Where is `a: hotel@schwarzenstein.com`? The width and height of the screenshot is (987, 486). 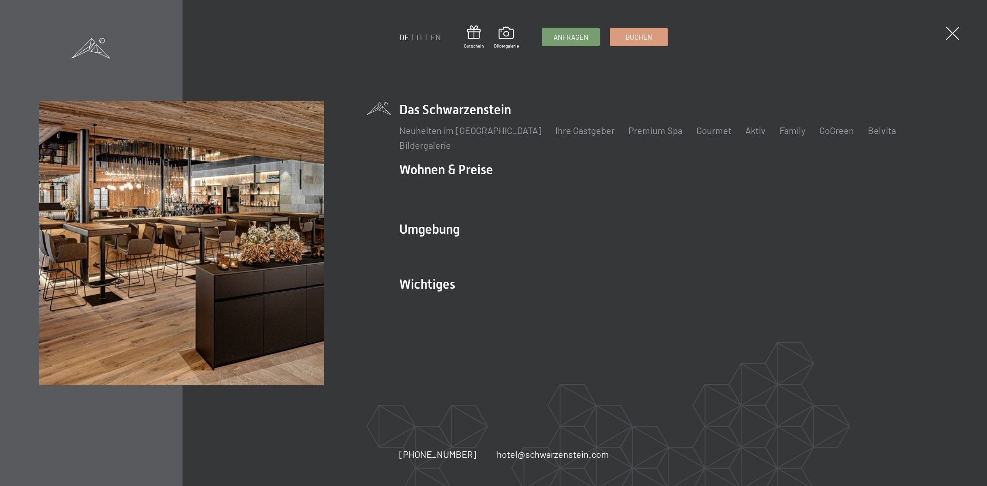
a: hotel@schwarzenstein.com is located at coordinates (553, 454).